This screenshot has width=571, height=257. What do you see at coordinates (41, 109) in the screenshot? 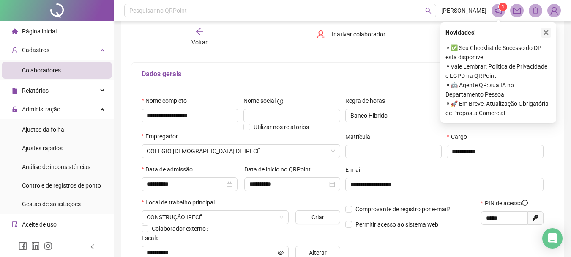
I see `span: Administração` at bounding box center [41, 109].